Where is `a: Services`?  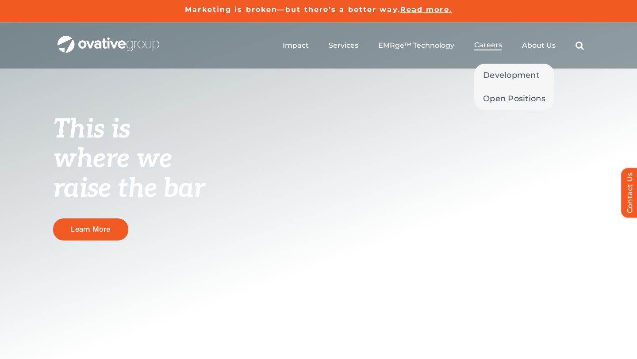 a: Services is located at coordinates (344, 46).